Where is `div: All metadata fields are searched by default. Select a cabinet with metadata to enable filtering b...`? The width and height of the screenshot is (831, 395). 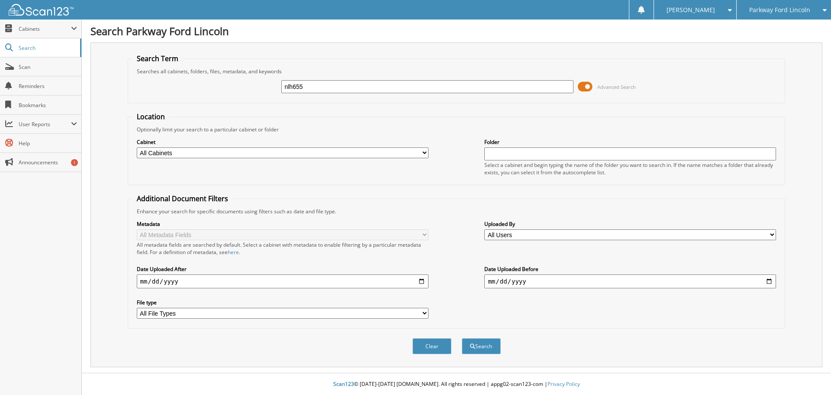 div: All metadata fields are searched by default. Select a cabinet with metadata to enable filtering b... is located at coordinates (283, 248).